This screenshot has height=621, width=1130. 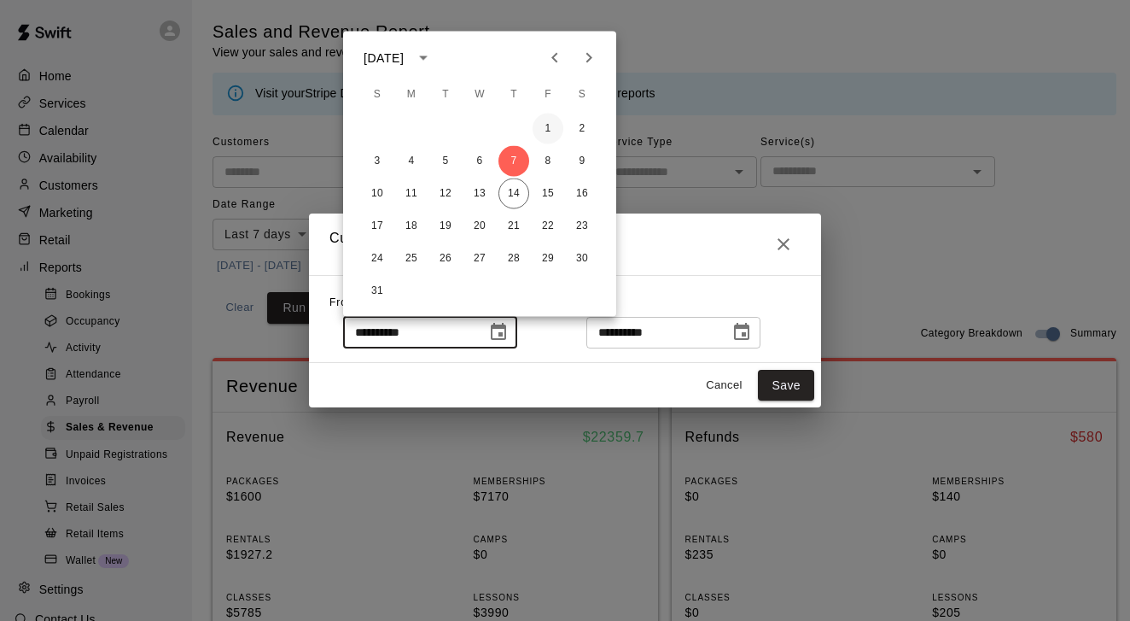 I want to click on button: 30, so click(x=582, y=259).